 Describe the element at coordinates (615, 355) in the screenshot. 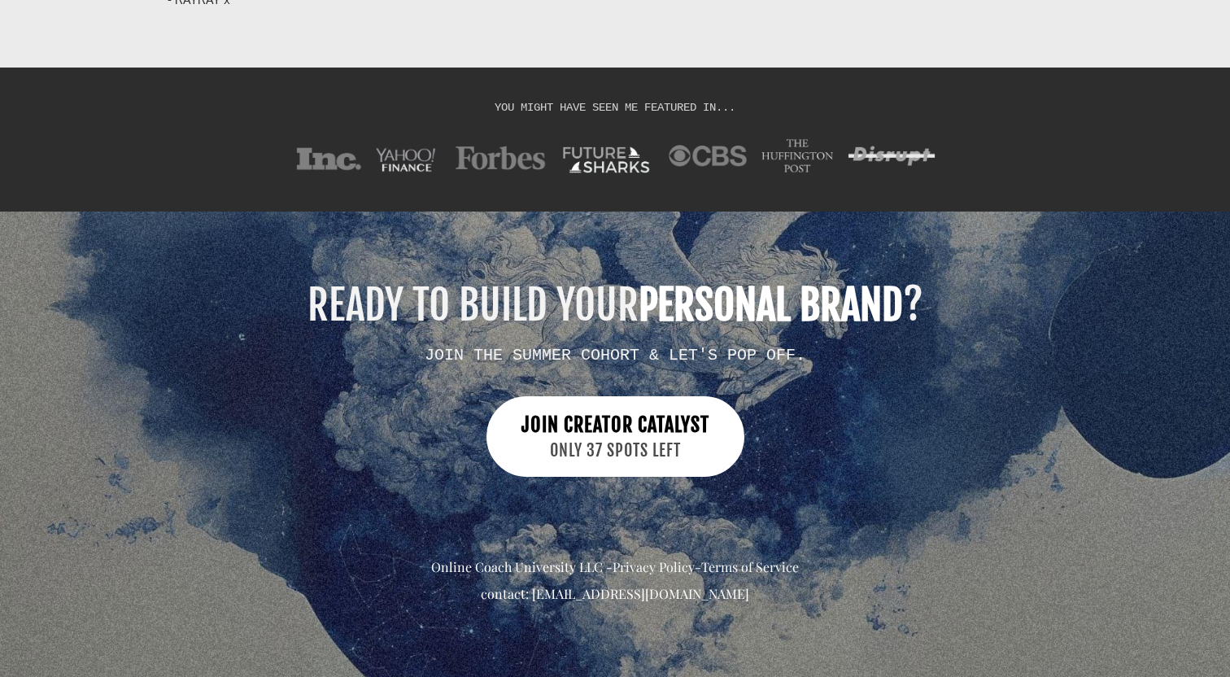

I see `h2: JOIN THE SUMMER COHORT & LET'S POP OFF.` at that location.